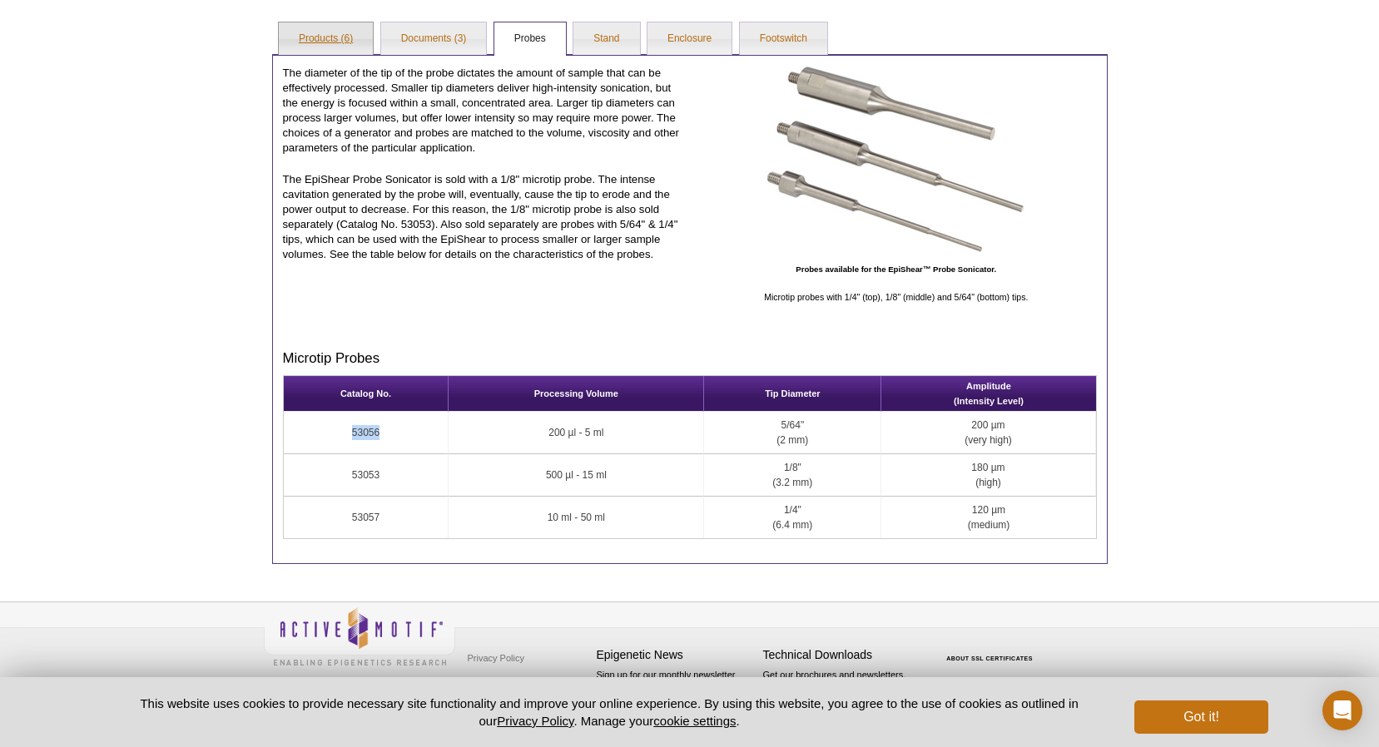 The height and width of the screenshot is (747, 1379). I want to click on p: Sign up for our monthly newsletter highlighting recent publications in the field of epigenetics., so click(676, 696).